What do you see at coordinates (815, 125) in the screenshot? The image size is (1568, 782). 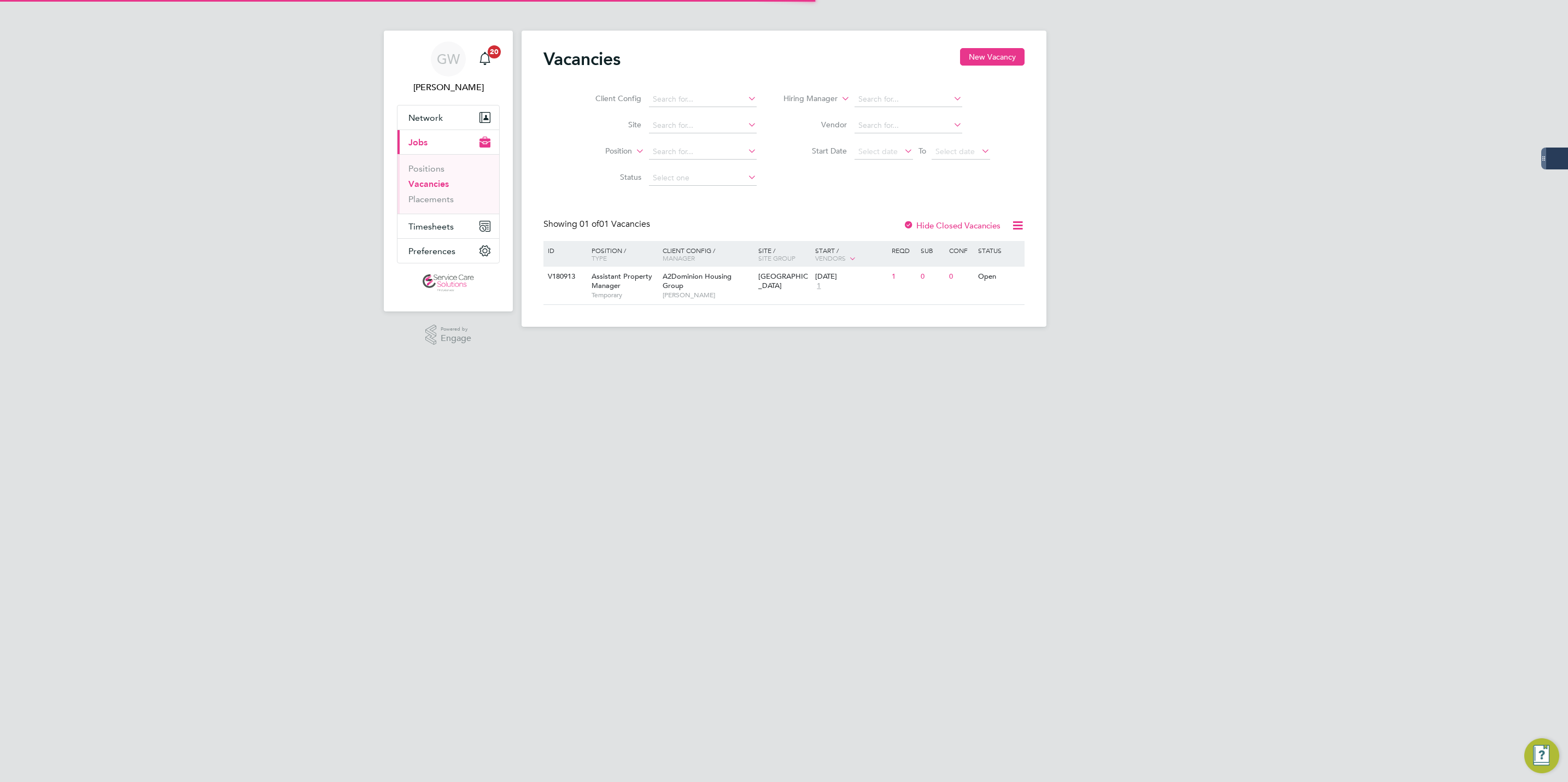 I see `label: Vendor` at bounding box center [815, 125].